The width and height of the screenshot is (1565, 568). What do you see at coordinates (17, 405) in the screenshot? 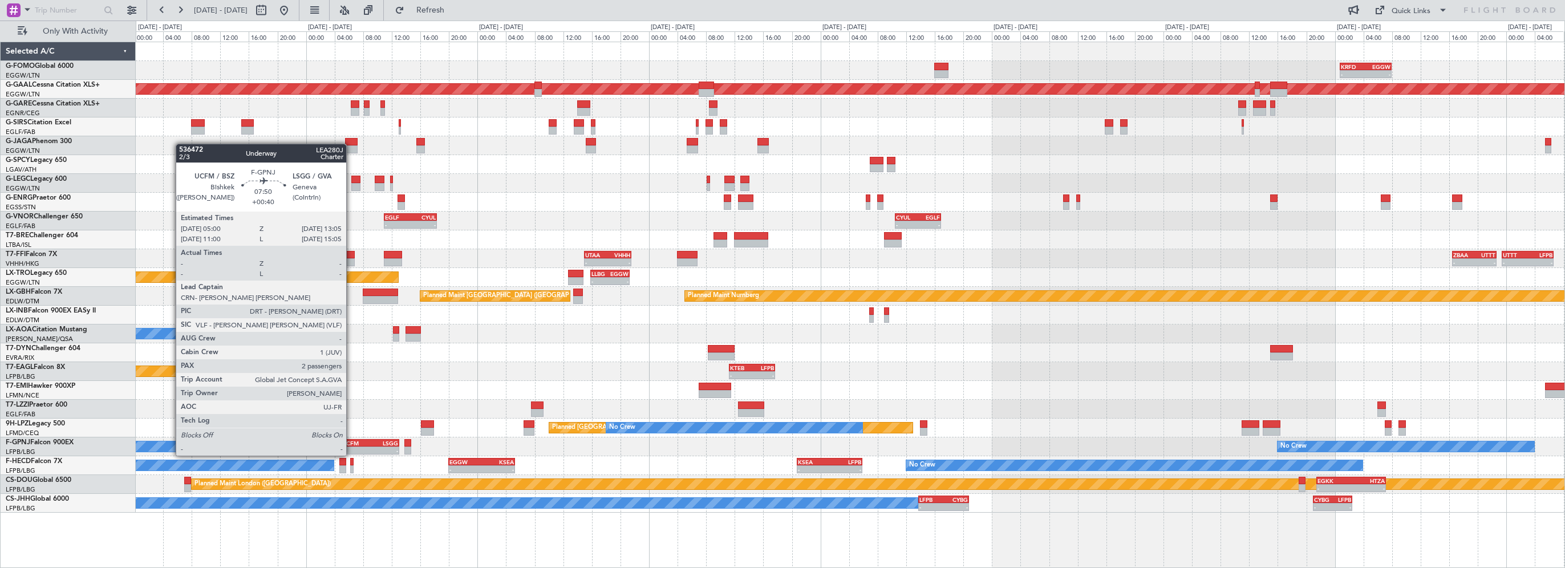
I see `span: T7-LZZI` at bounding box center [17, 405].